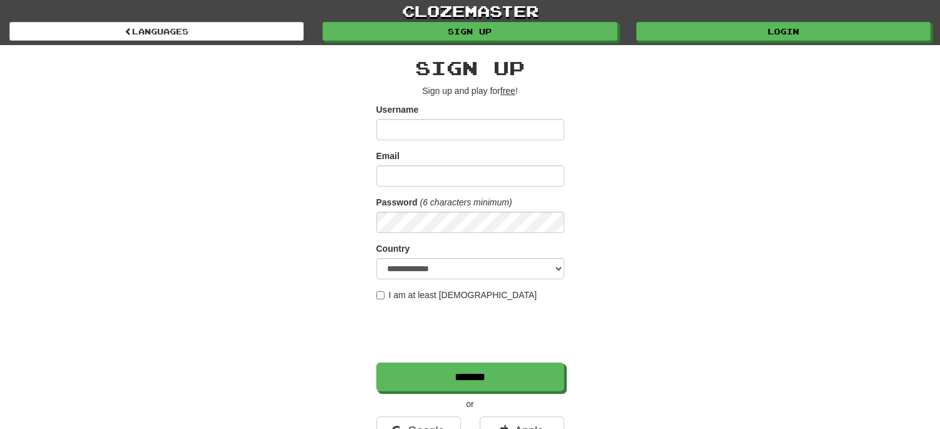 The height and width of the screenshot is (429, 940). What do you see at coordinates (397, 202) in the screenshot?
I see `label: Password` at bounding box center [397, 202].